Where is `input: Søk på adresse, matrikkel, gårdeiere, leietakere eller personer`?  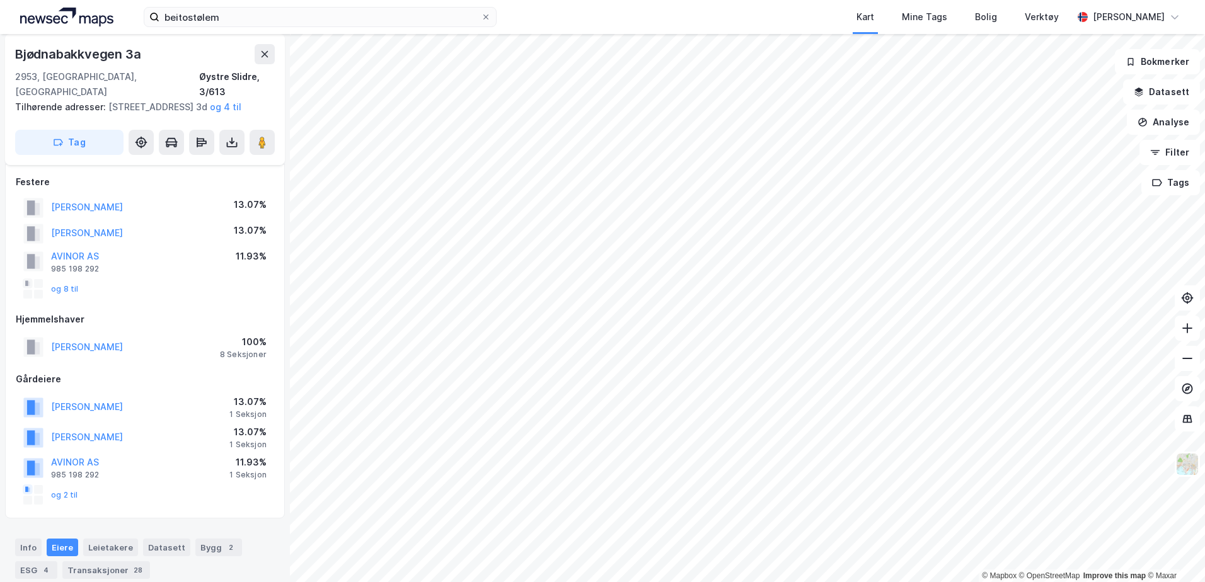 input: Søk på adresse, matrikkel, gårdeiere, leietakere eller personer is located at coordinates (320, 17).